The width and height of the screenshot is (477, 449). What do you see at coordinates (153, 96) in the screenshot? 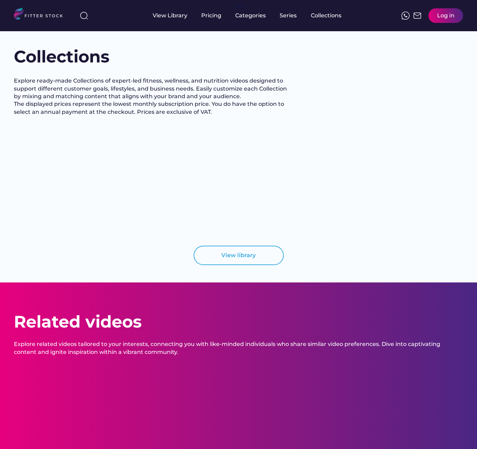
I see `h2: Explore ready-made Collections of expert-led fitness, wellness, and nutrition videos designed to ...` at bounding box center [153, 96].